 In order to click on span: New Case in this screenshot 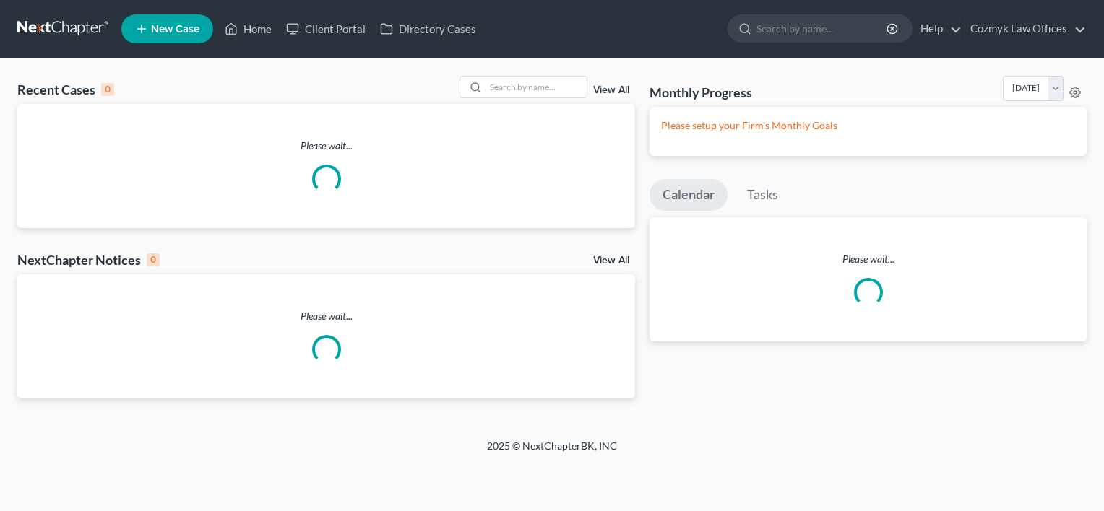, I will do `click(175, 29)`.